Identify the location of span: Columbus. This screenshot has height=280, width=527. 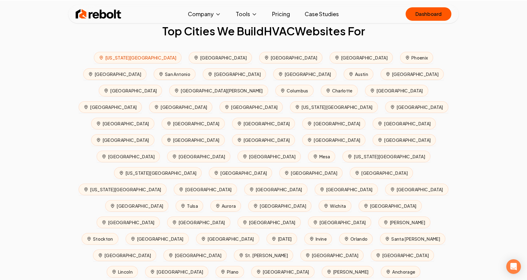
(294, 91).